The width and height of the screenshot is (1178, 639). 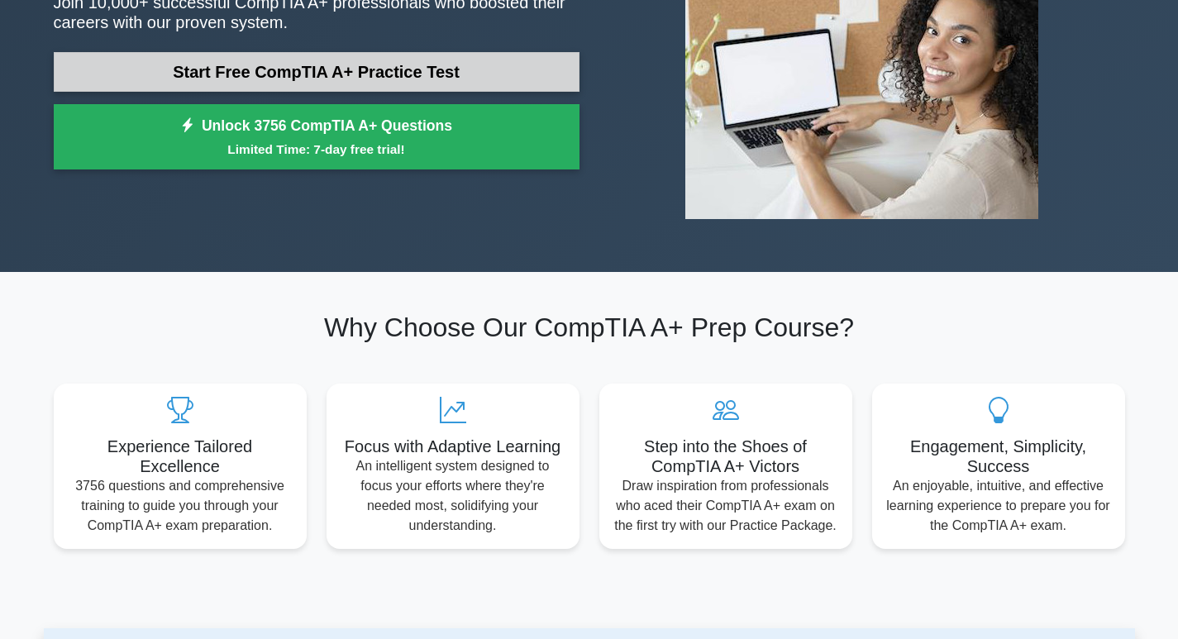 I want to click on a: Unlock 3756 CompTIA A+ QuestionsLimited Time: 7-day free trial!, so click(x=317, y=137).